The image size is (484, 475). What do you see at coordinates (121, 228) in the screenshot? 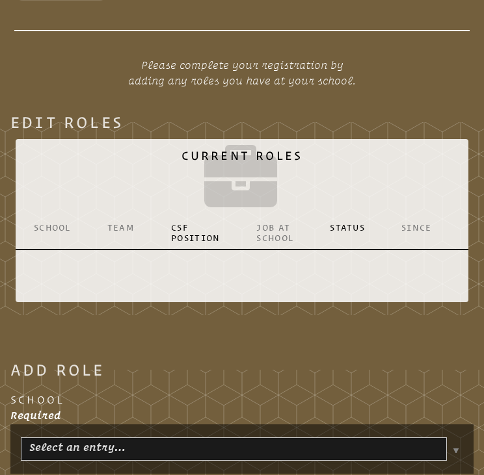
I see `p: Team` at bounding box center [121, 228].